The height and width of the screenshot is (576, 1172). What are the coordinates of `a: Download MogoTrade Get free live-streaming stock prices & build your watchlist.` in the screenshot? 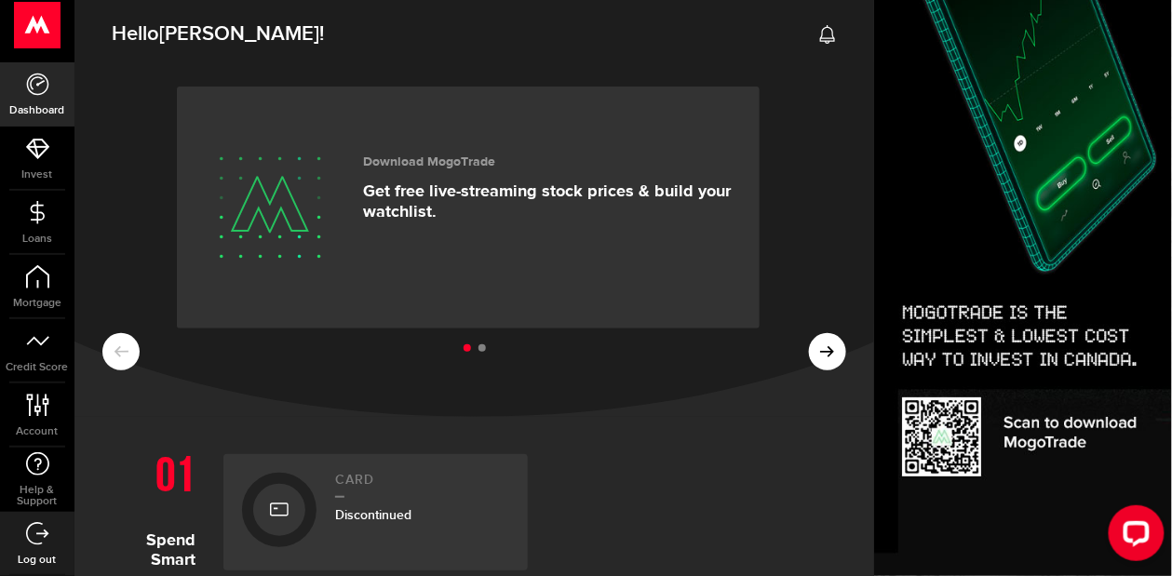 It's located at (468, 208).